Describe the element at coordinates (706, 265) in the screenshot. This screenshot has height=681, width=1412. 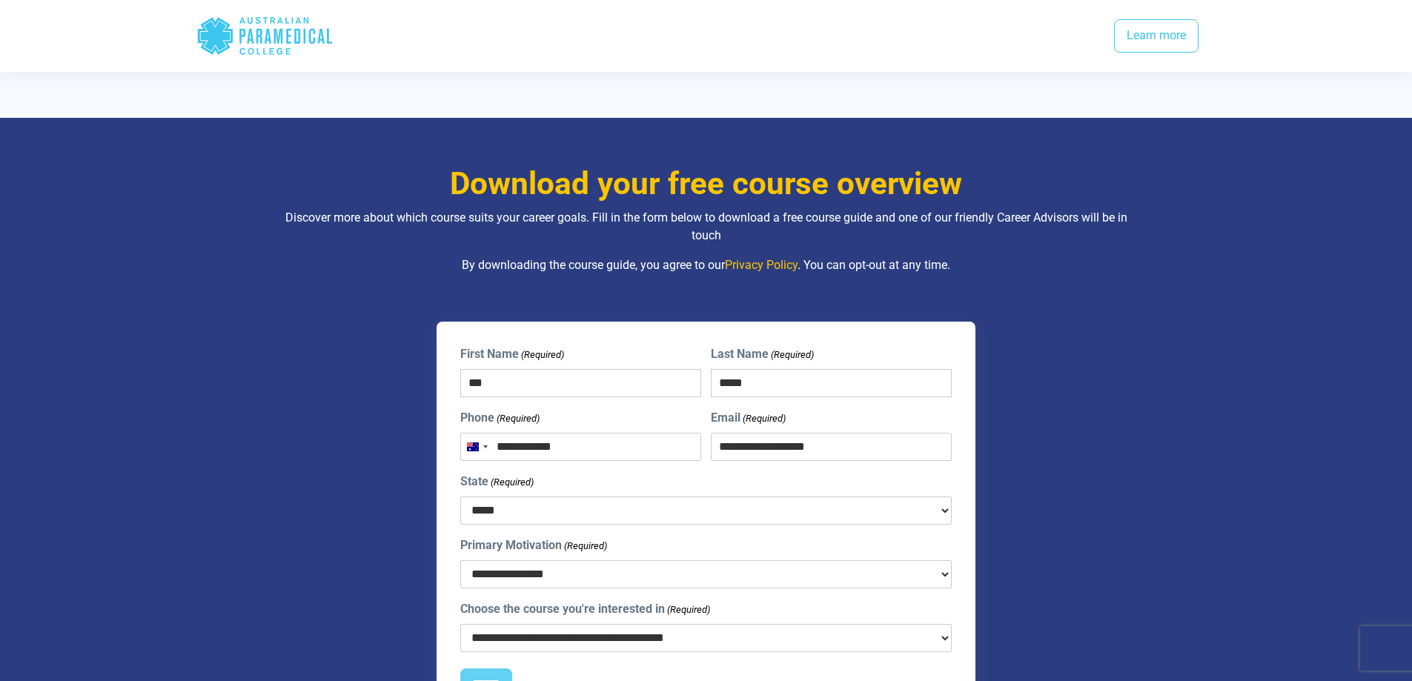
I see `p: By downloading the course guide, you agree to our . You can opt-out at any time.` at that location.